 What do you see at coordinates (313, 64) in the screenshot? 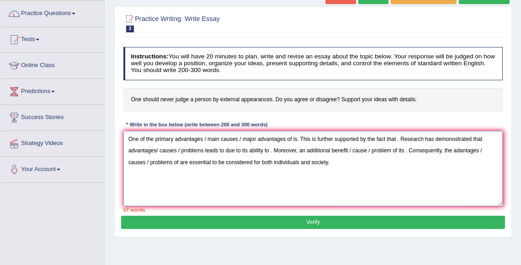
I see `h4: You will have 20 minutes to plan, write and revise an essay about the topic below. Your response ...` at bounding box center [313, 64].